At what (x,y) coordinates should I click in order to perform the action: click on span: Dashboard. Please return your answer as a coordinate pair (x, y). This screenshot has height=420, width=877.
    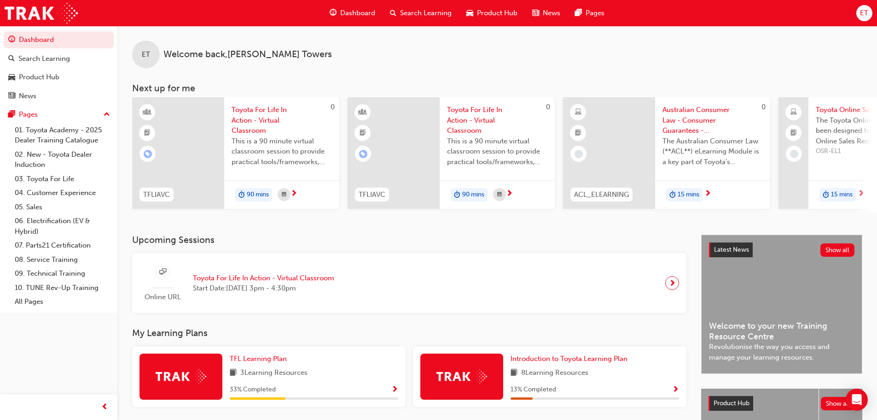
    Looking at the image, I should click on (358, 13).